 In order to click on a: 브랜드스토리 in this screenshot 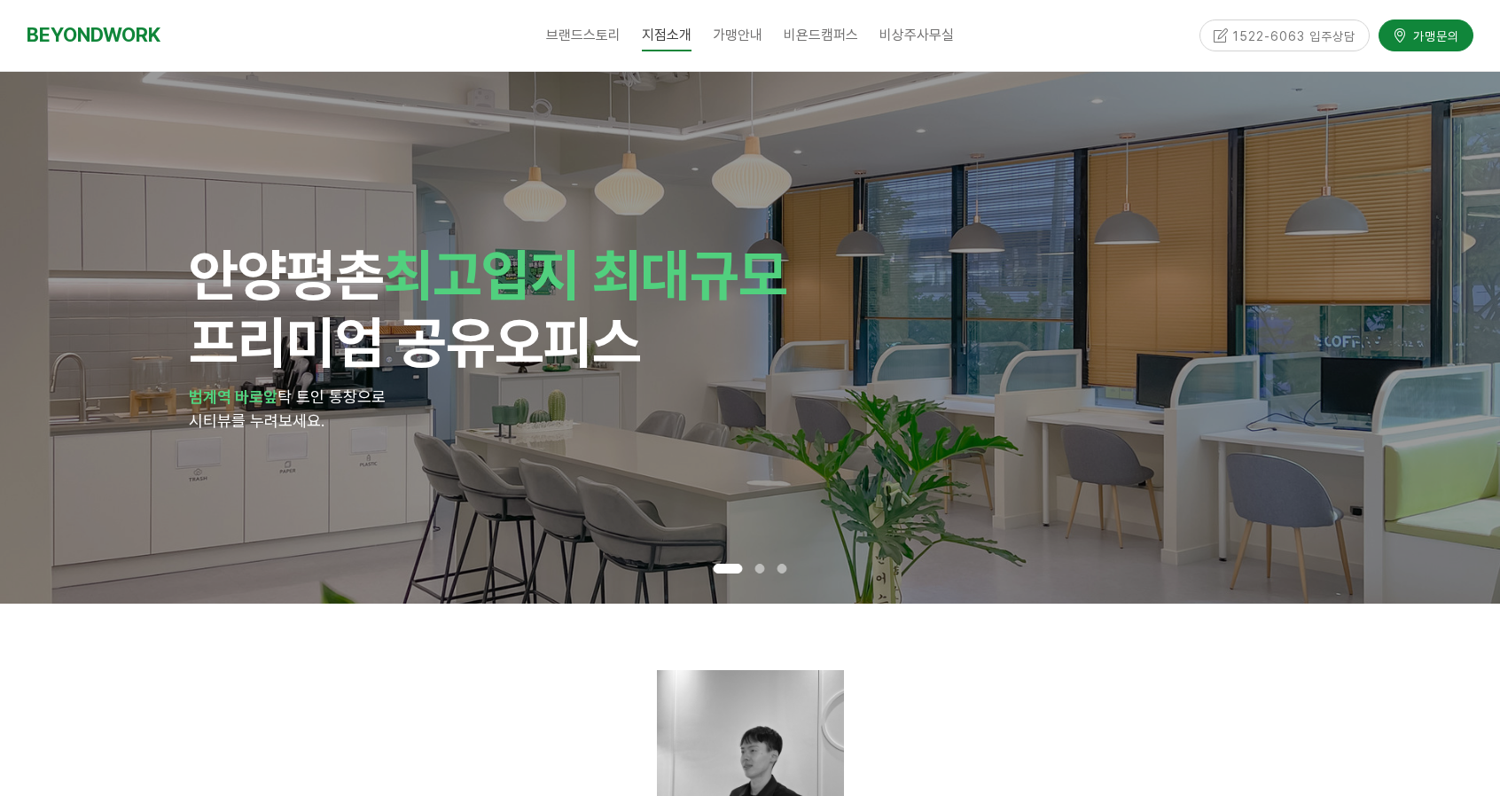, I will do `click(583, 35)`.